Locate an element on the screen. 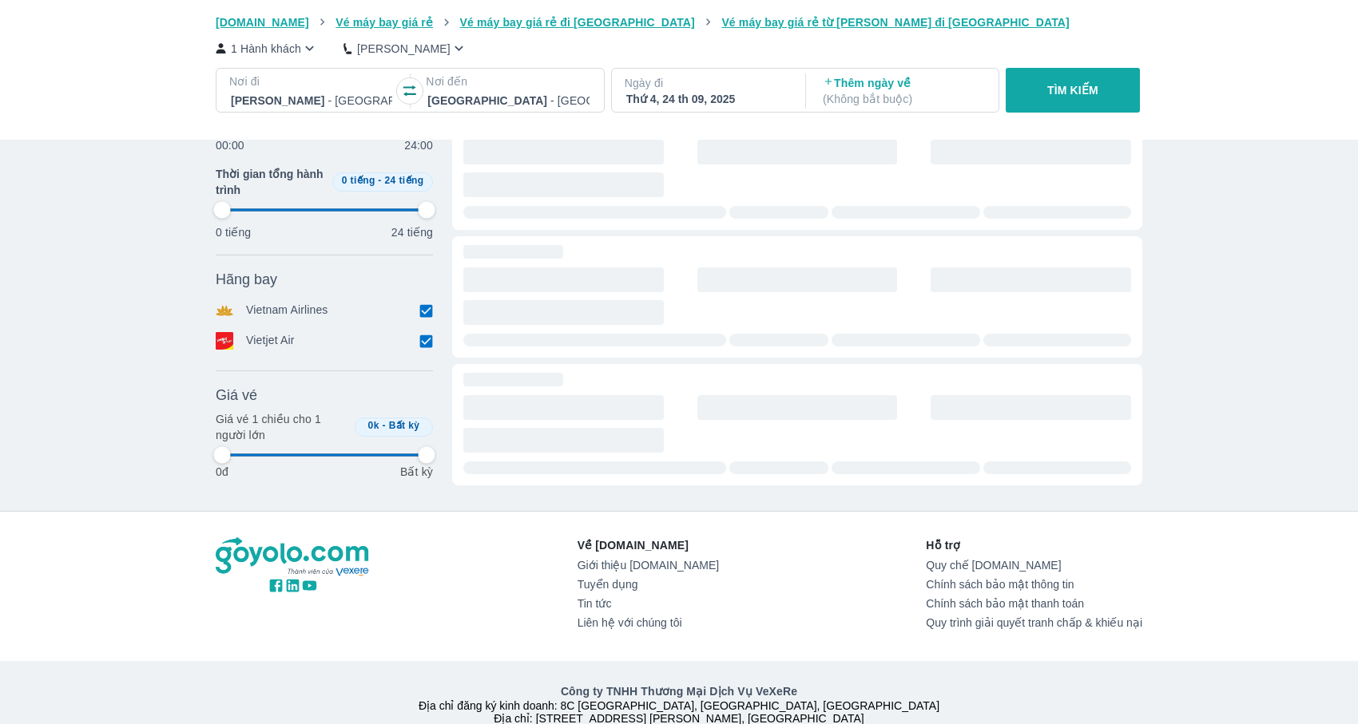  button: TÌM KIẾM is located at coordinates (1072, 90).